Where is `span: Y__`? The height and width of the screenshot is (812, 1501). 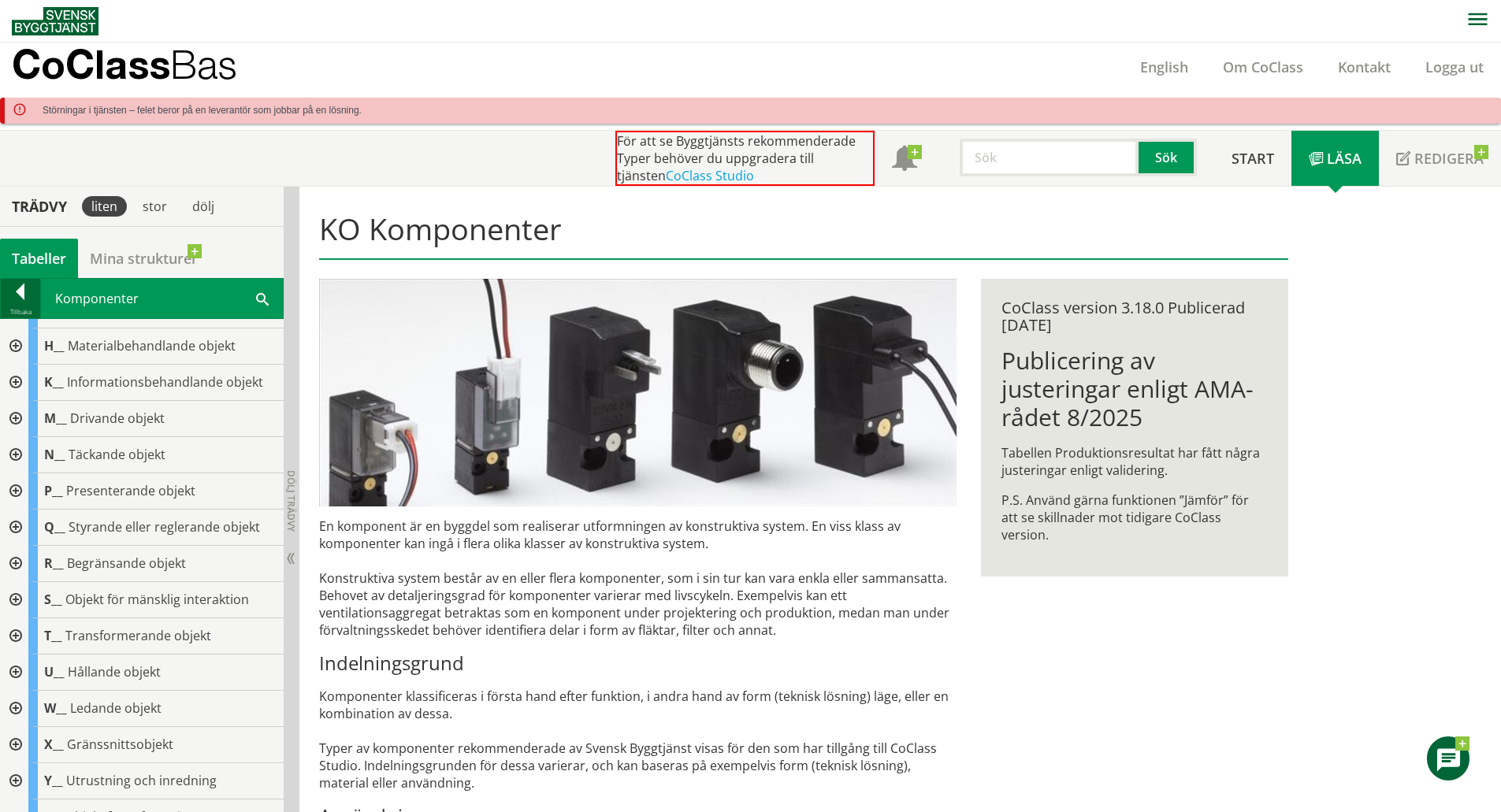 span: Y__ is located at coordinates (54, 780).